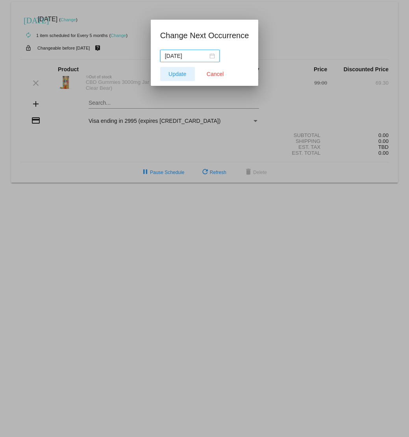 The width and height of the screenshot is (409, 437). I want to click on button: Update, so click(178, 74).